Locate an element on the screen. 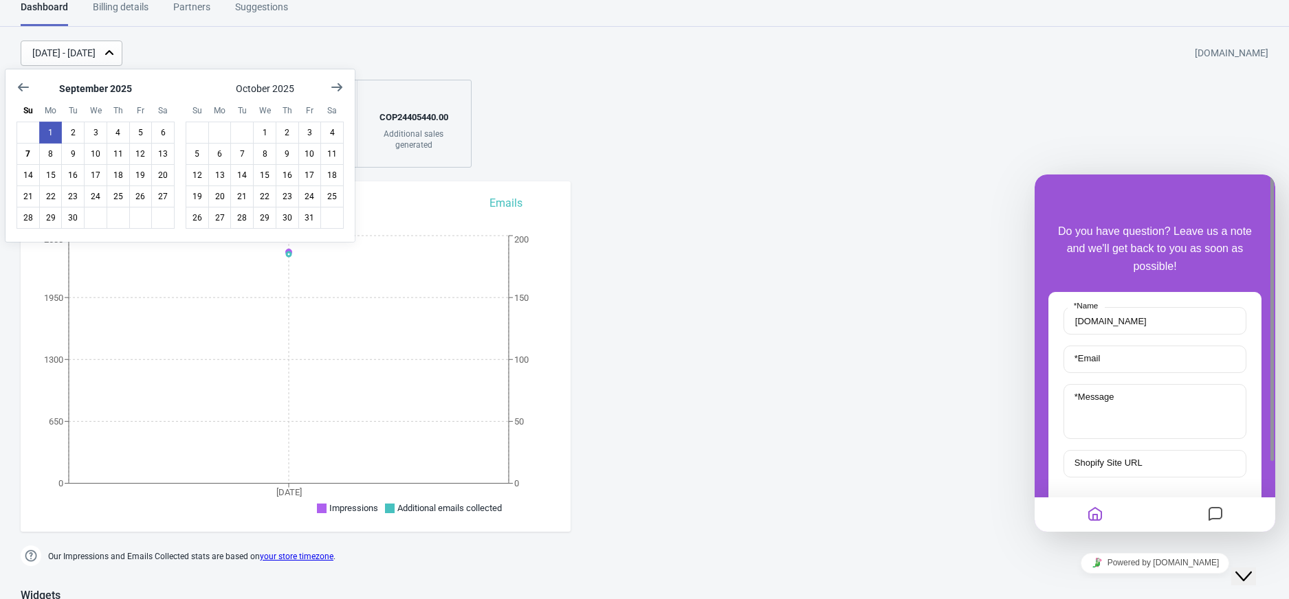 This screenshot has width=1289, height=599. button: October 9 2025 is located at coordinates (287, 154).